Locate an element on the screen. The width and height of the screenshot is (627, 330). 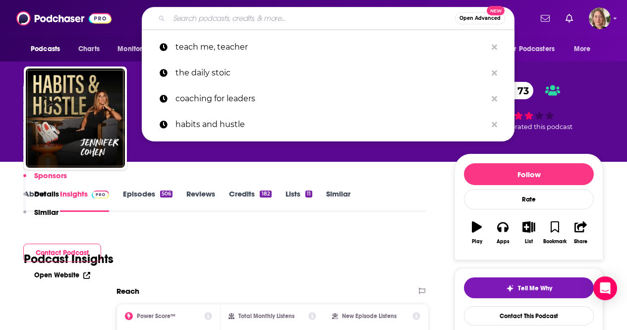
span: Podcasts is located at coordinates (45, 49).